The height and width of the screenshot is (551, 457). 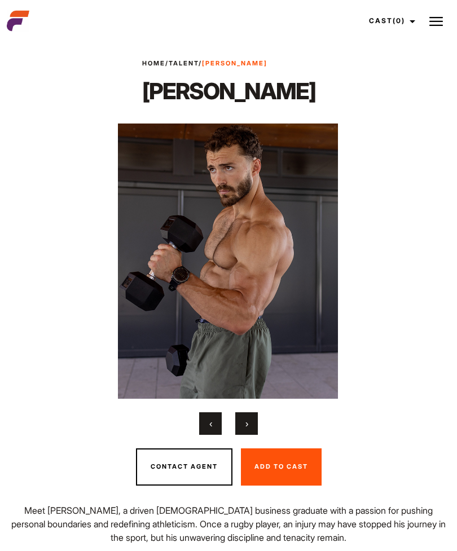 What do you see at coordinates (153, 63) in the screenshot?
I see `a: Home` at bounding box center [153, 63].